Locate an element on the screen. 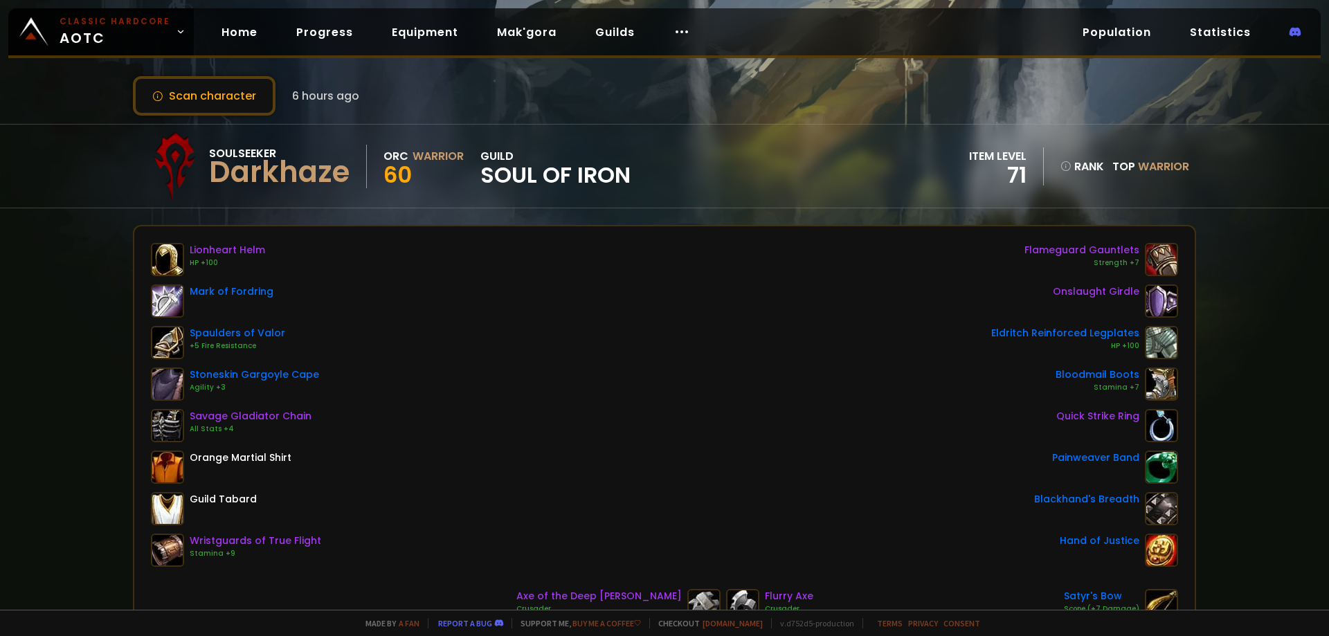  div: item level is located at coordinates (998, 156).